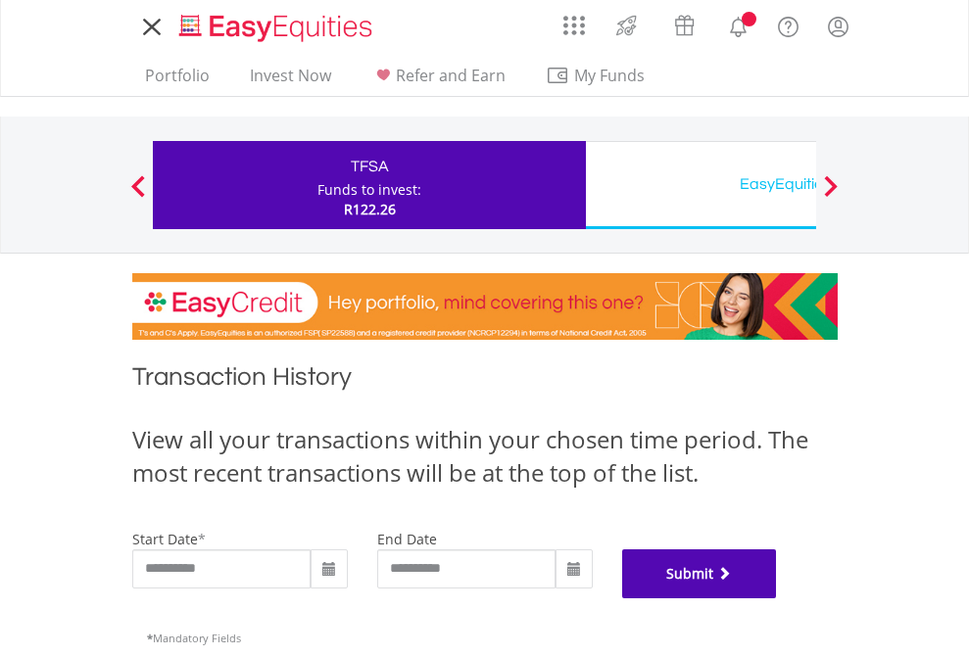 The width and height of the screenshot is (969, 657). Describe the element at coordinates (485, 307) in the screenshot. I see `img: EasyCredit Promotion Banner` at that location.